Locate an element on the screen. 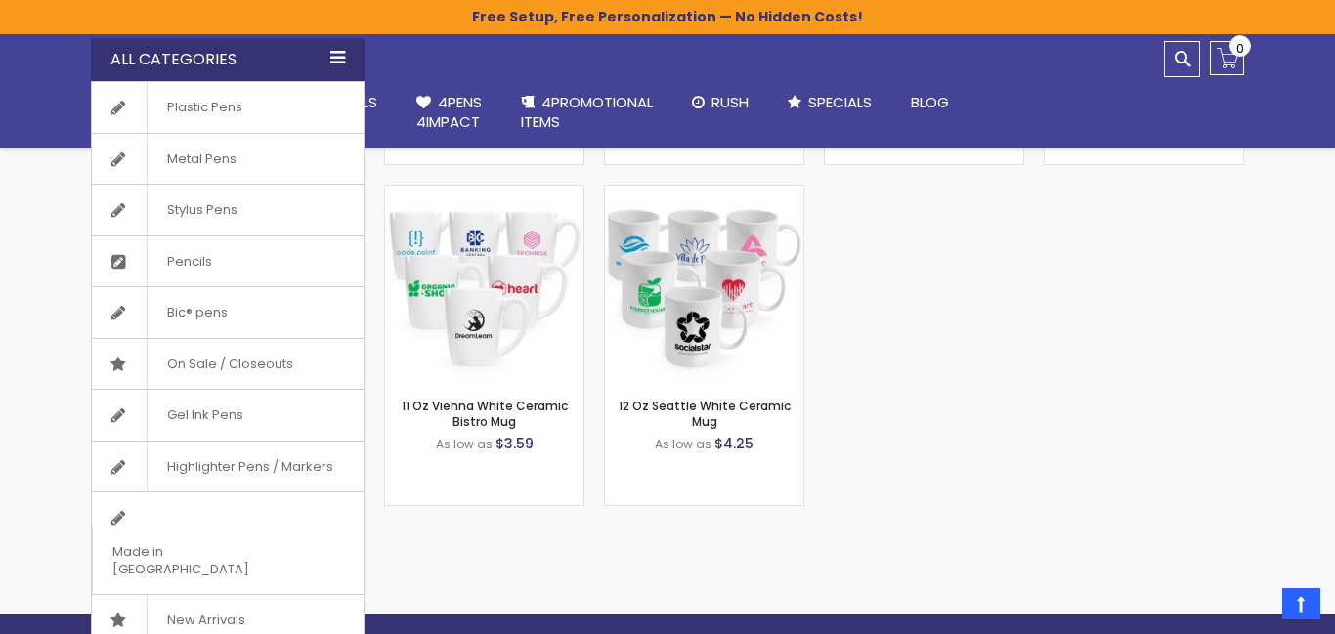 The image size is (1335, 634). span: Metal Pens is located at coordinates (201, 159).